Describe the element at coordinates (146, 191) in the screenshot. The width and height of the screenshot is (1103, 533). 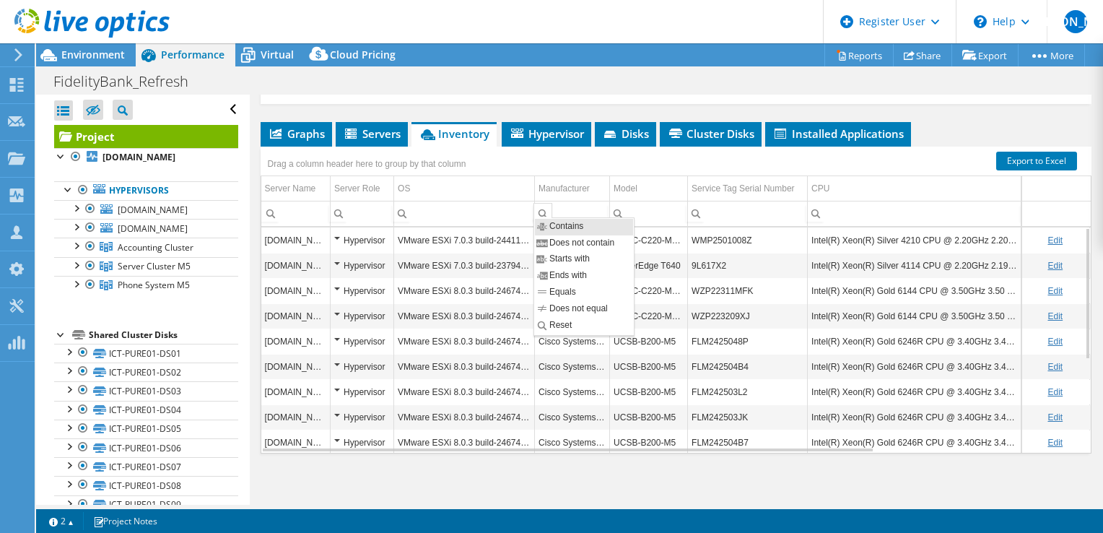
I see `a: Hypervisors` at that location.